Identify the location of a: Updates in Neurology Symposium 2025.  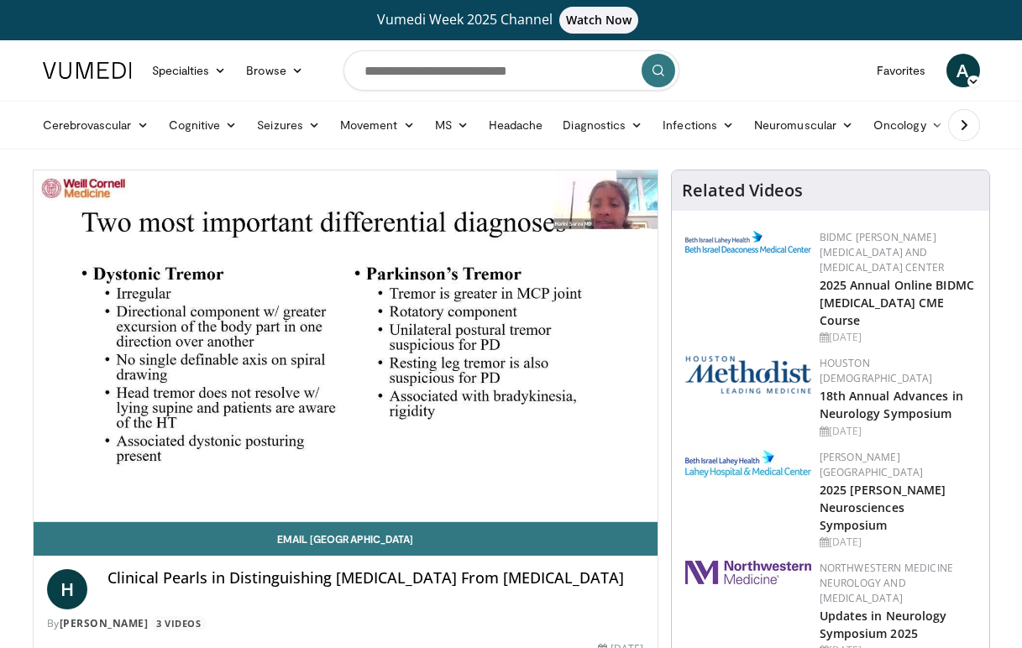
(883, 625).